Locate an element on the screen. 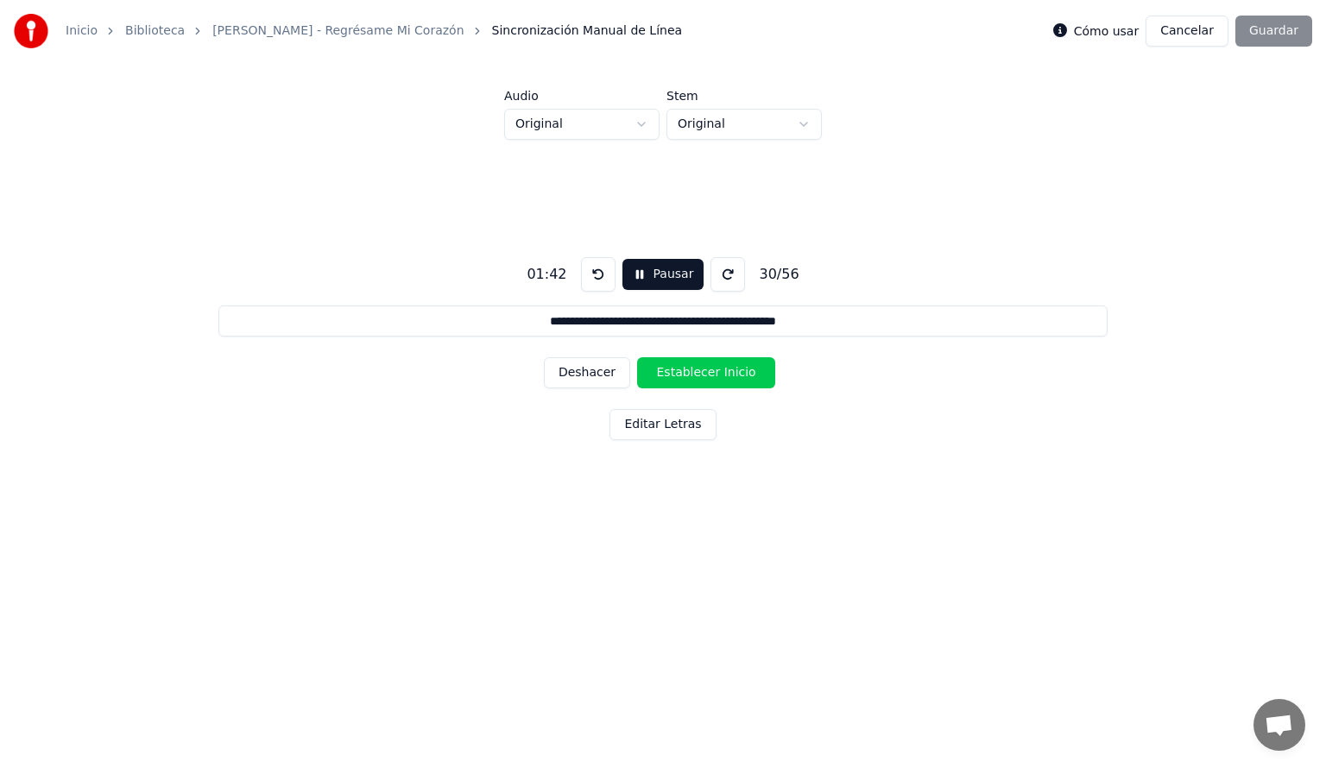 This screenshot has width=1326, height=768. img: youka is located at coordinates (31, 31).